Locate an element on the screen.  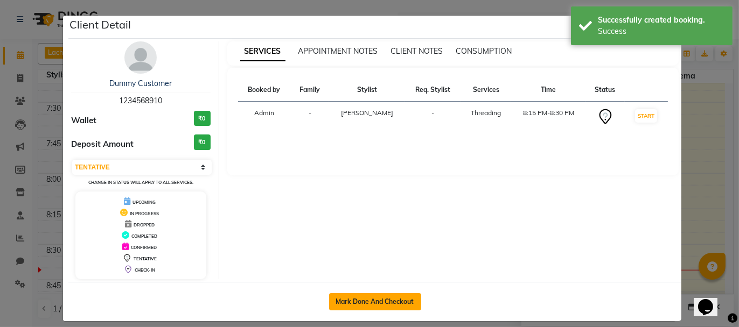
th: Status is located at coordinates (605, 90).